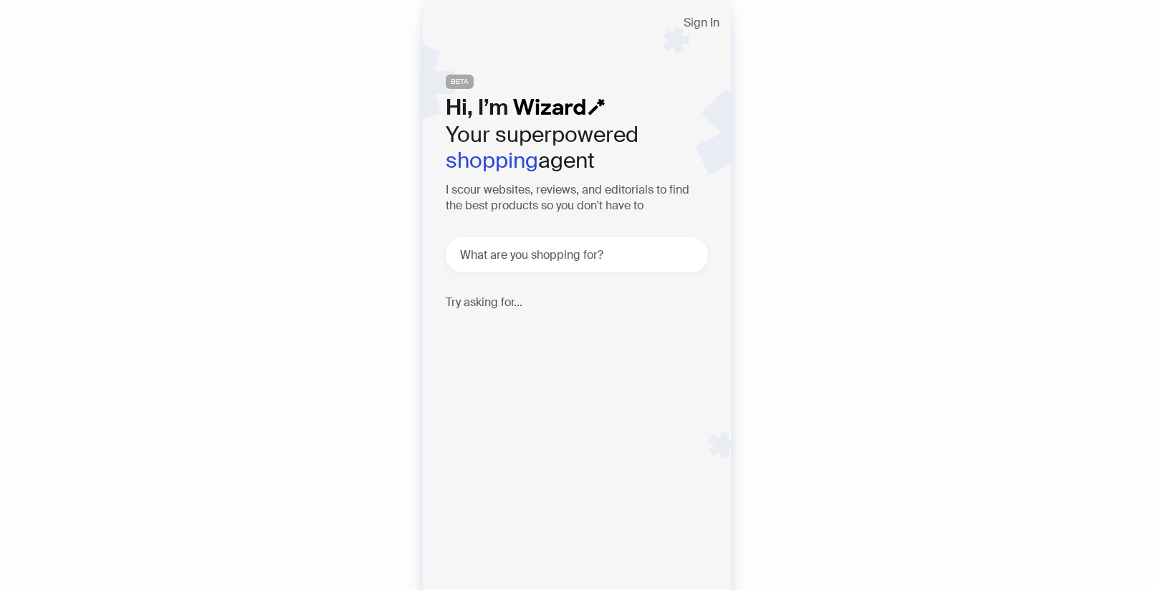 The height and width of the screenshot is (590, 1153). What do you see at coordinates (491, 160) in the screenshot?
I see `em: shopping` at bounding box center [491, 160].